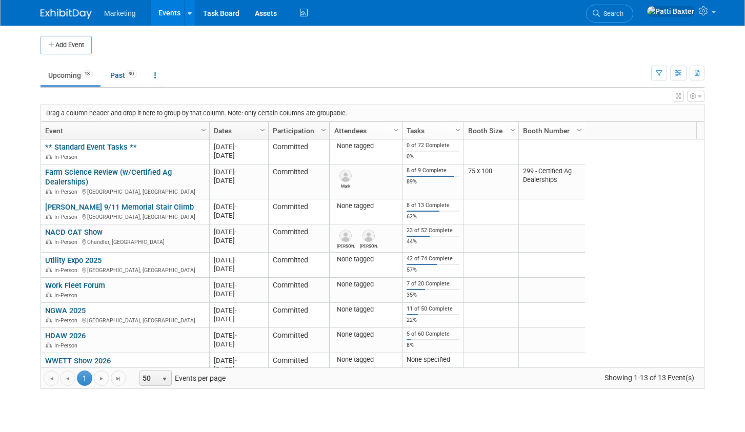 The height and width of the screenshot is (432, 745). What do you see at coordinates (670, 11) in the screenshot?
I see `img: Patti Baxter` at bounding box center [670, 11].